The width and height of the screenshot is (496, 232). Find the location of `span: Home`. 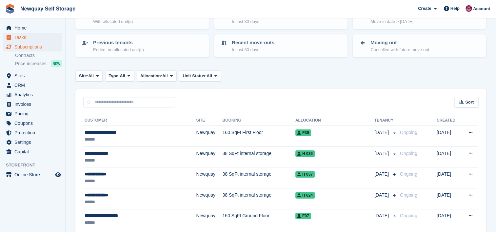

span: Home is located at coordinates (34, 28).